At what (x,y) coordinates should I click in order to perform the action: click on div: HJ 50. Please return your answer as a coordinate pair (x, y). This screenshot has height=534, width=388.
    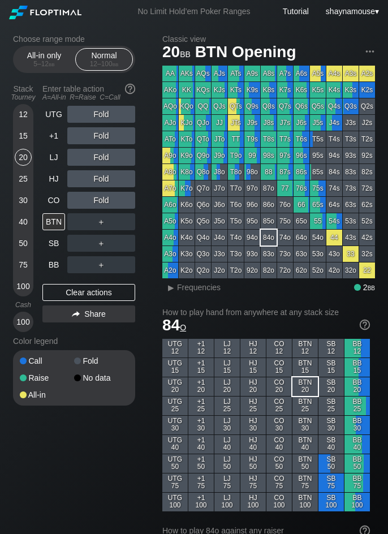
    Looking at the image, I should click on (253, 463).